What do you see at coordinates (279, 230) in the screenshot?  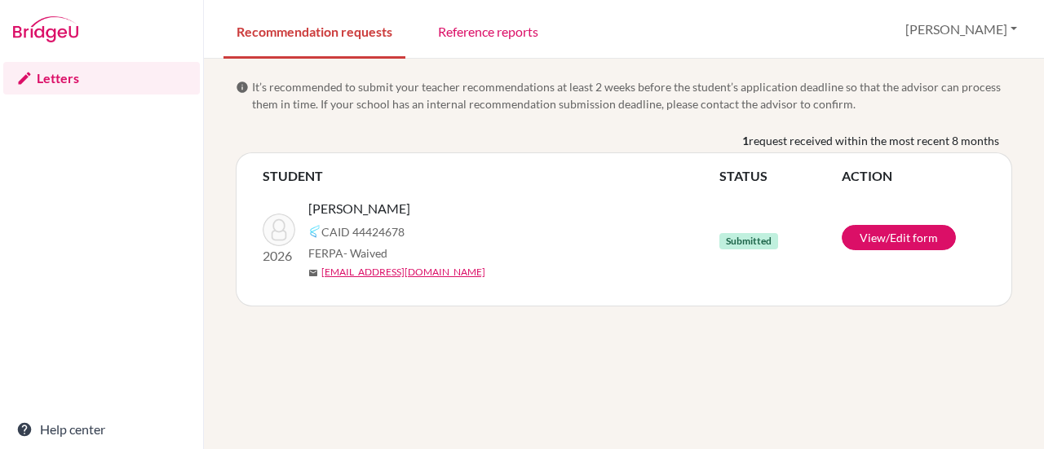 I see `img: Chua, Nick Sen` at bounding box center [279, 230].